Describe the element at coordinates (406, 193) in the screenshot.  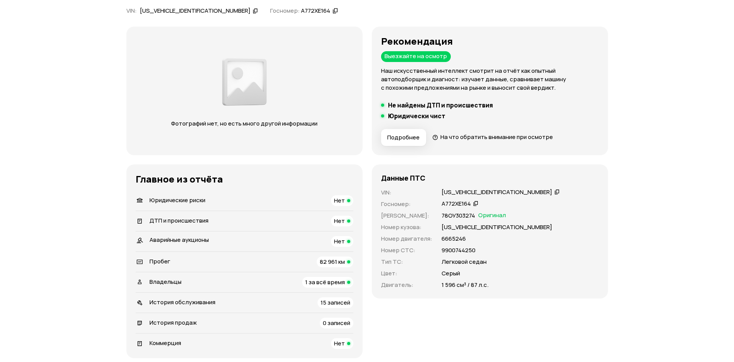
I see `p: VIN :` at that location.